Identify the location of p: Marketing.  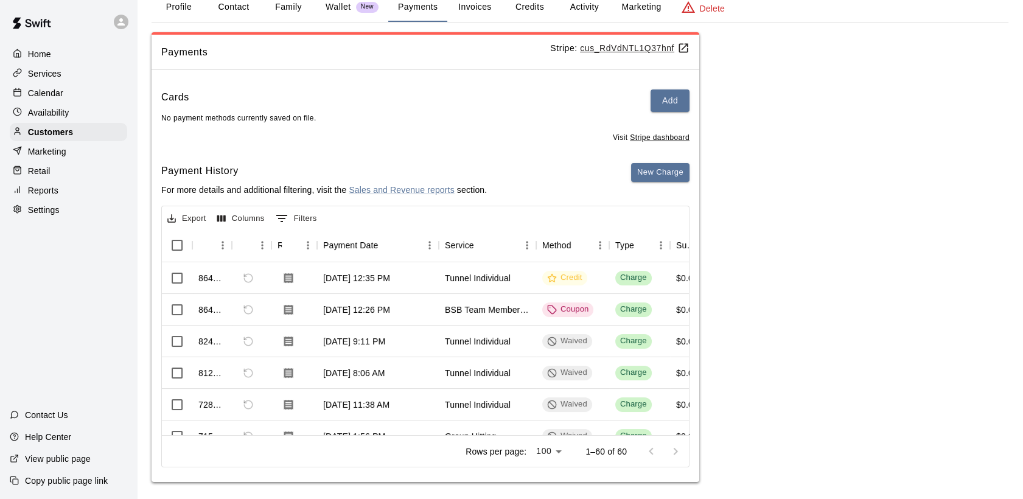
(47, 151).